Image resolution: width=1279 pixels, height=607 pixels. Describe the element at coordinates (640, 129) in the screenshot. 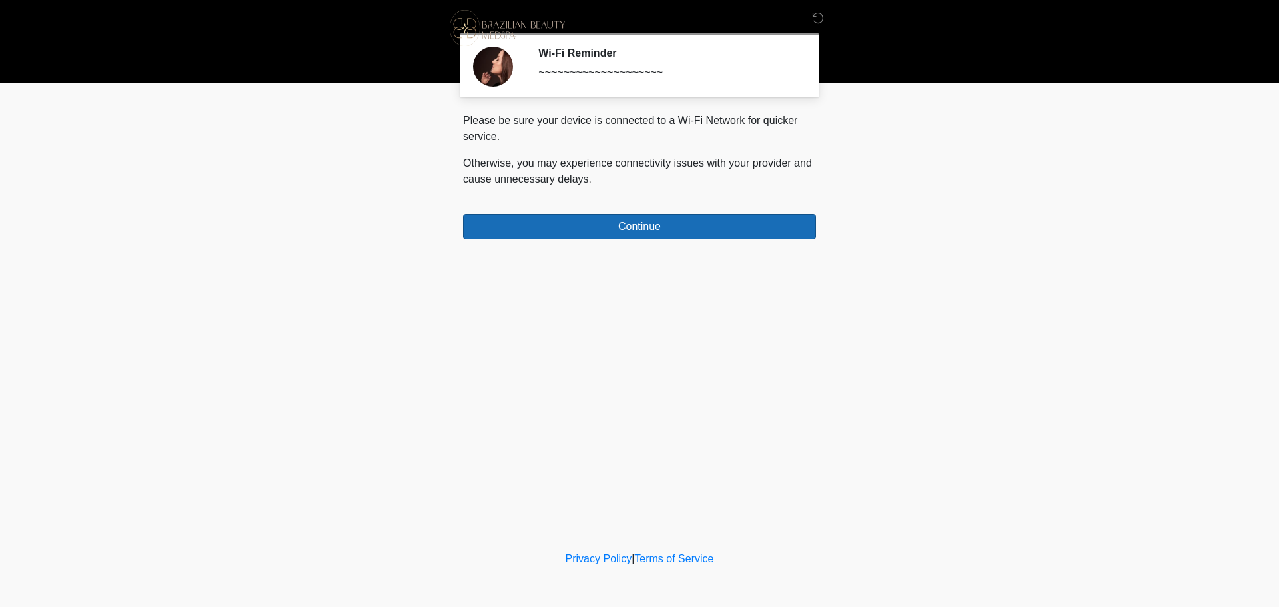

I see `p: Please be sure your device is connected to a Wi-Fi Network for quicker service.` at that location.